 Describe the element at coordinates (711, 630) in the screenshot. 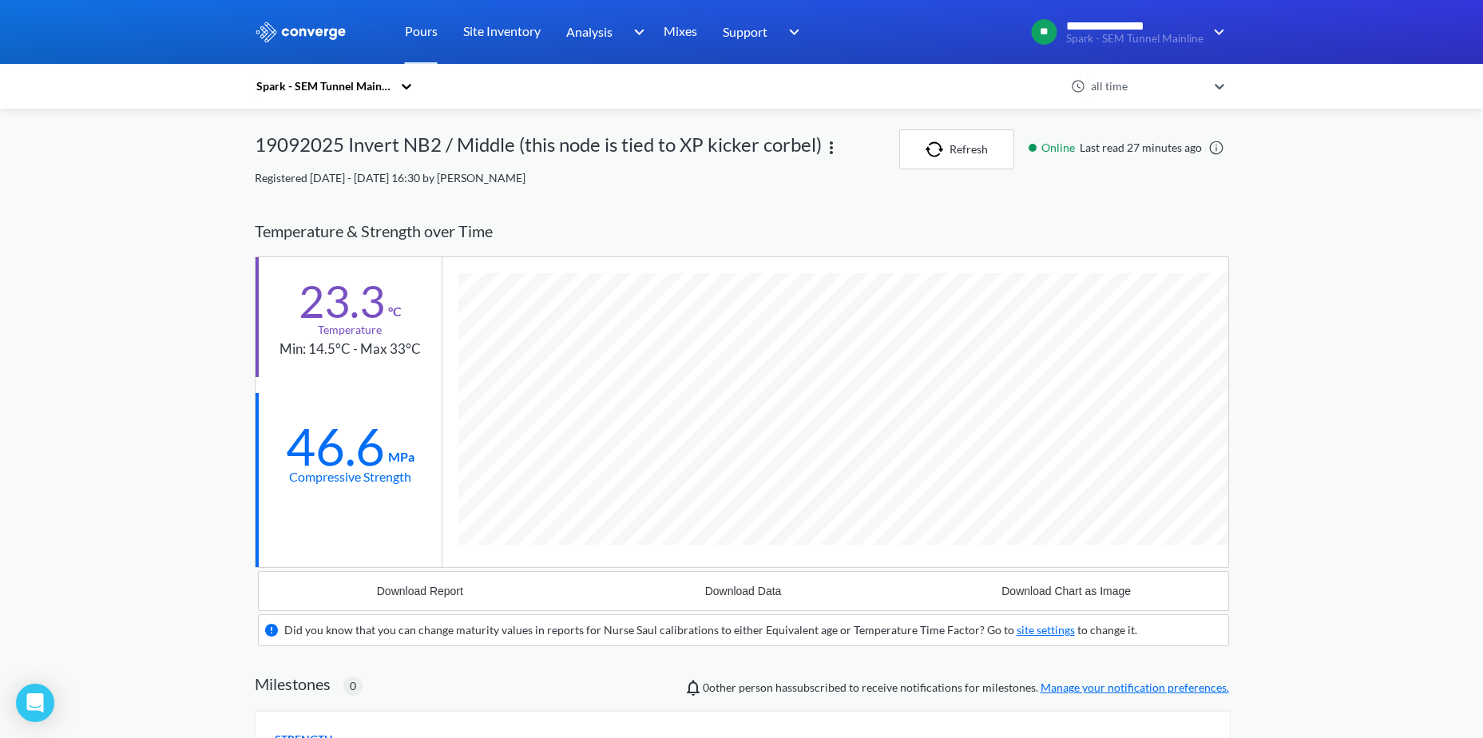

I see `div: Did you know that you can change maturity values in reports for Nurse Saul calibrations to either...` at that location.